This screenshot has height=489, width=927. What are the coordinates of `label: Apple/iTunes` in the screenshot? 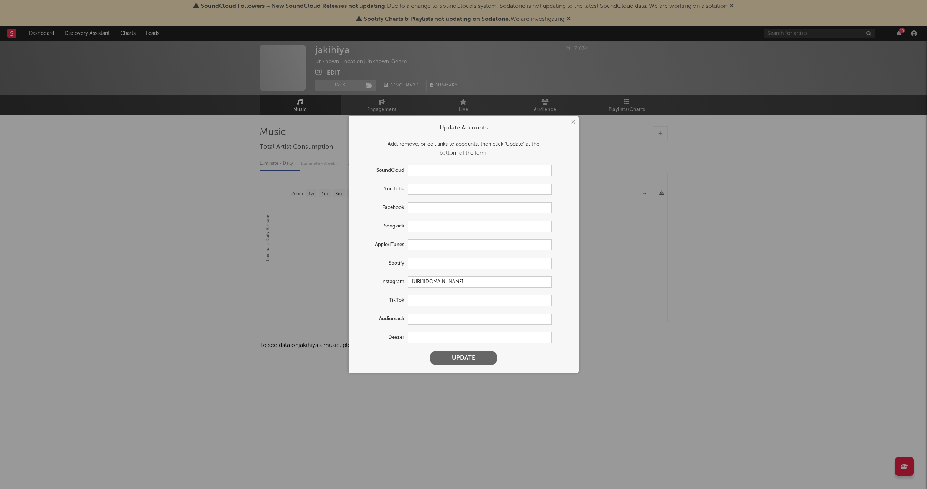 It's located at (382, 245).